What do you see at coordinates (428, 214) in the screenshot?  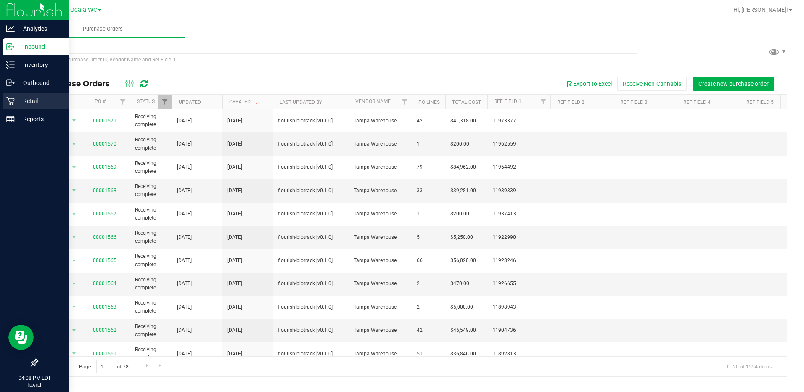 I see `span: 1` at bounding box center [428, 214].